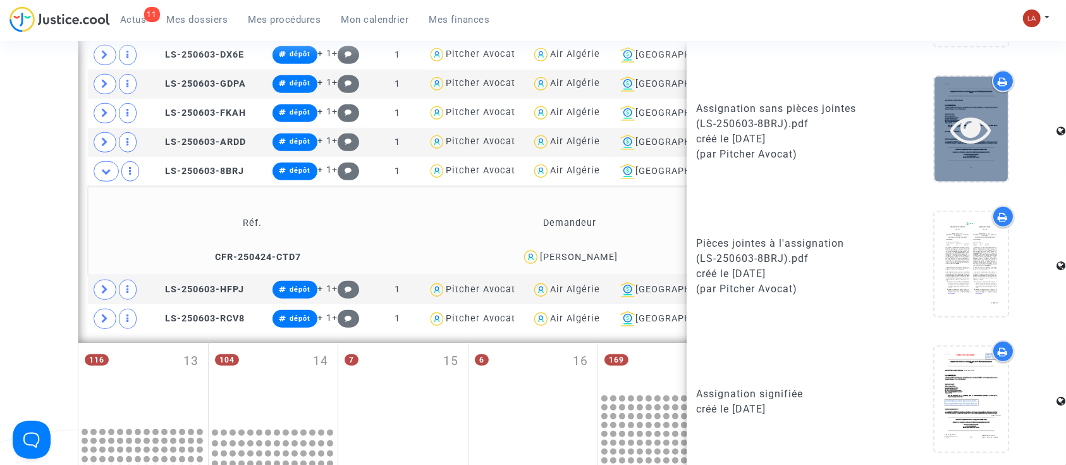 Image resolution: width=1066 pixels, height=465 pixels. I want to click on span: Actus, so click(133, 20).